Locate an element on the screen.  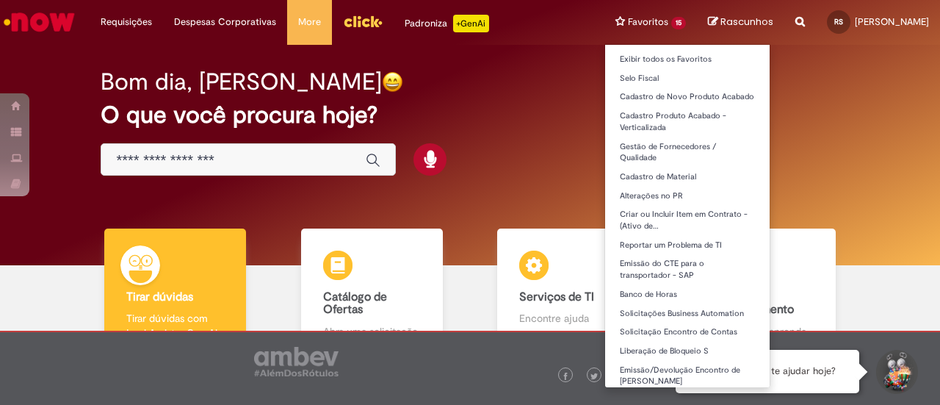
span: More is located at coordinates (309, 22).